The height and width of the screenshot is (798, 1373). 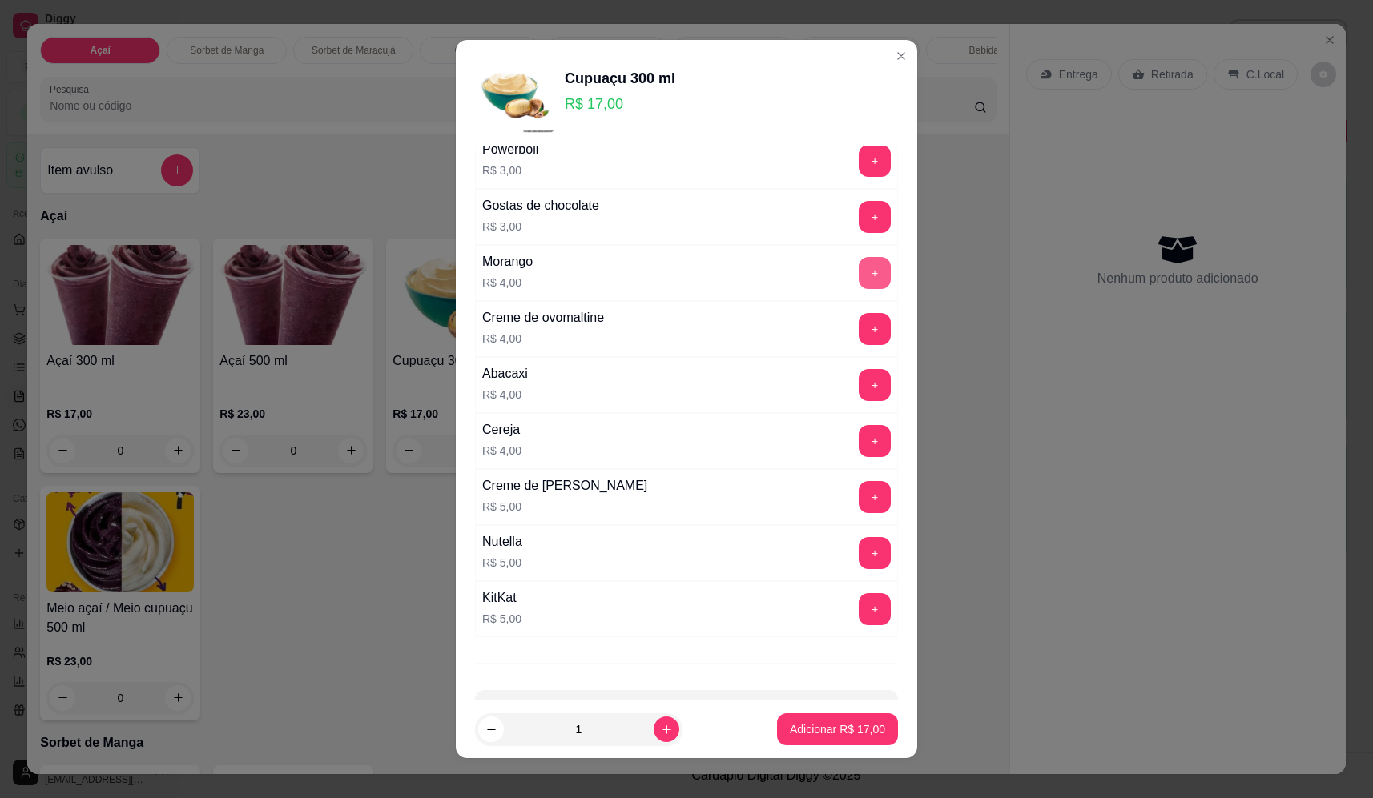 I want to click on button: Adicionar R$ 17,00, so click(x=837, y=730).